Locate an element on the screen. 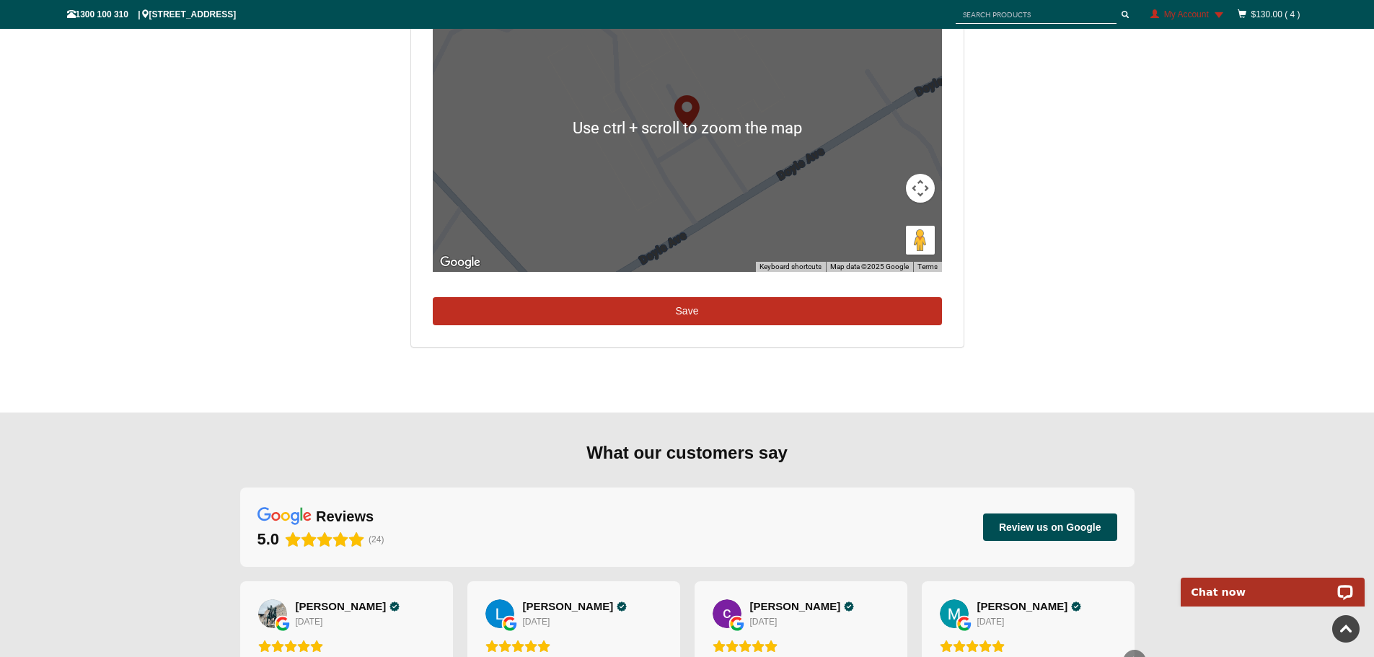 This screenshot has height=657, width=1374. img: Louise Veenstra is located at coordinates (500, 614).